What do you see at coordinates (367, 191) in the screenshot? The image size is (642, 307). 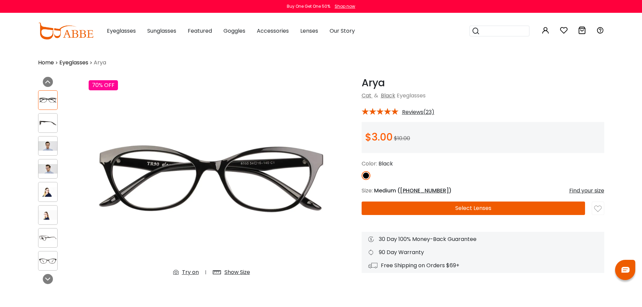 I see `span: Size:` at bounding box center [367, 191].